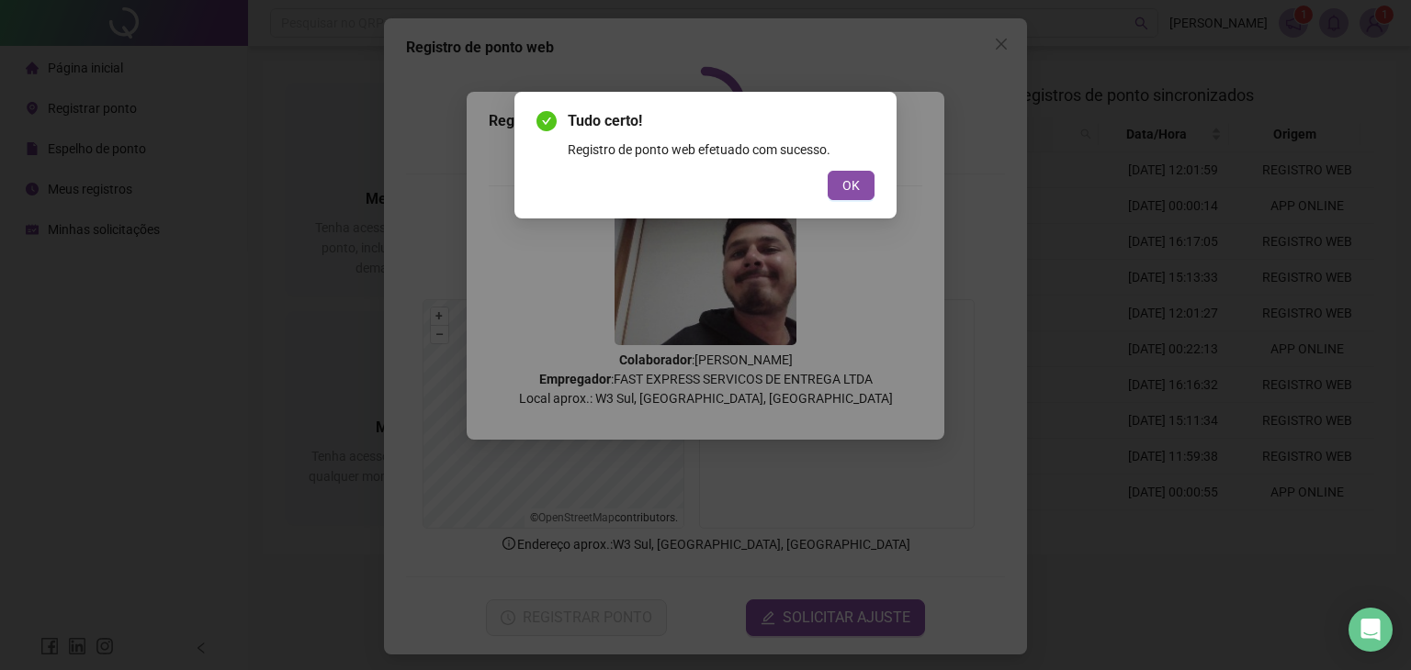 The image size is (1411, 670). Describe the element at coordinates (546, 121) in the screenshot. I see `span: check-circle` at that location.